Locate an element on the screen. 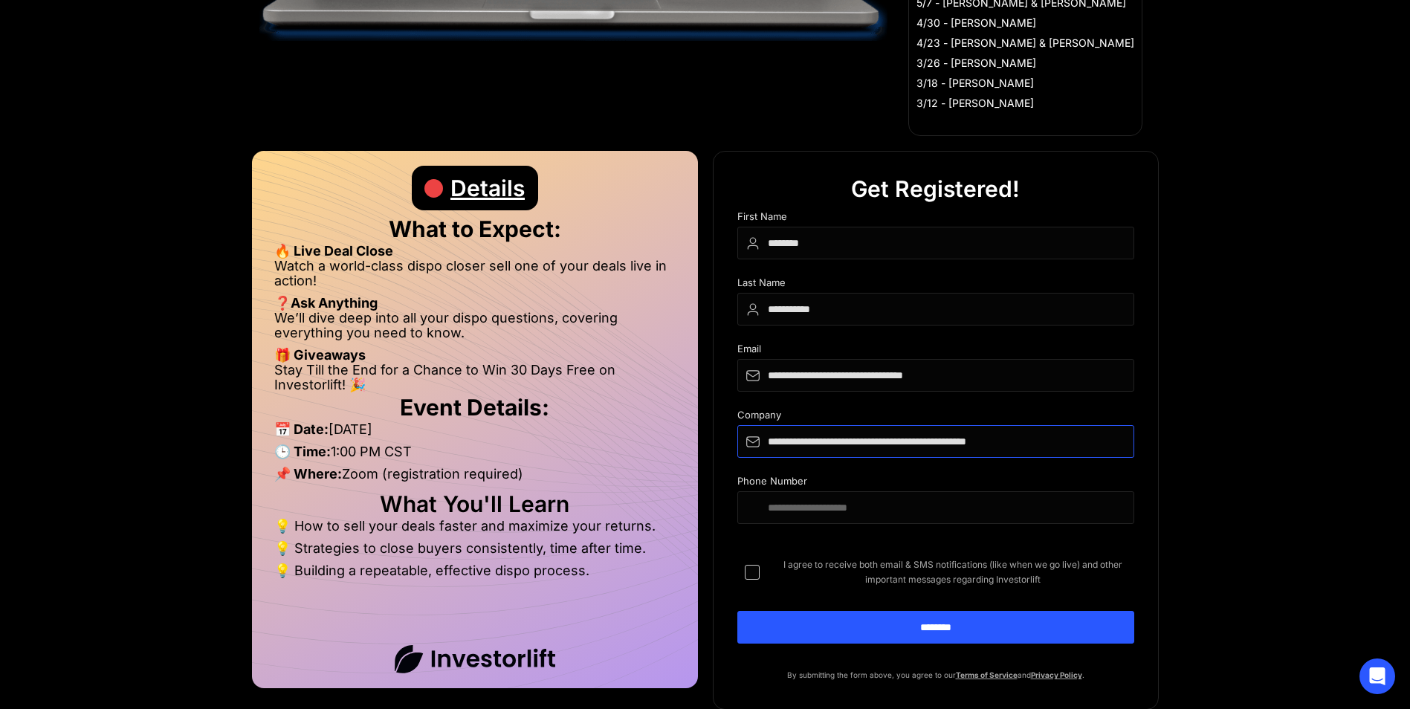 The width and height of the screenshot is (1410, 709). li: Zoom (registration required) is located at coordinates (475, 478).